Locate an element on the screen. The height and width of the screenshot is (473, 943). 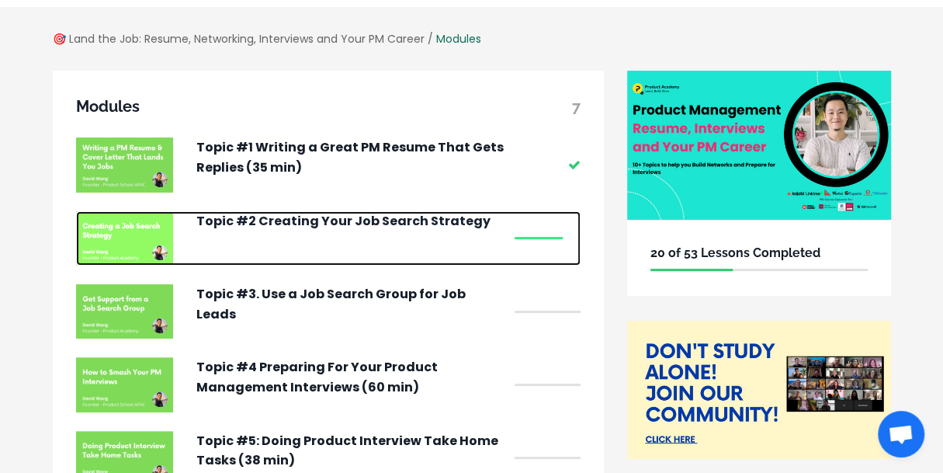
p: Topic #1 Writing a Great PM Resume That Gets Replies (35 min) is located at coordinates (352, 157).